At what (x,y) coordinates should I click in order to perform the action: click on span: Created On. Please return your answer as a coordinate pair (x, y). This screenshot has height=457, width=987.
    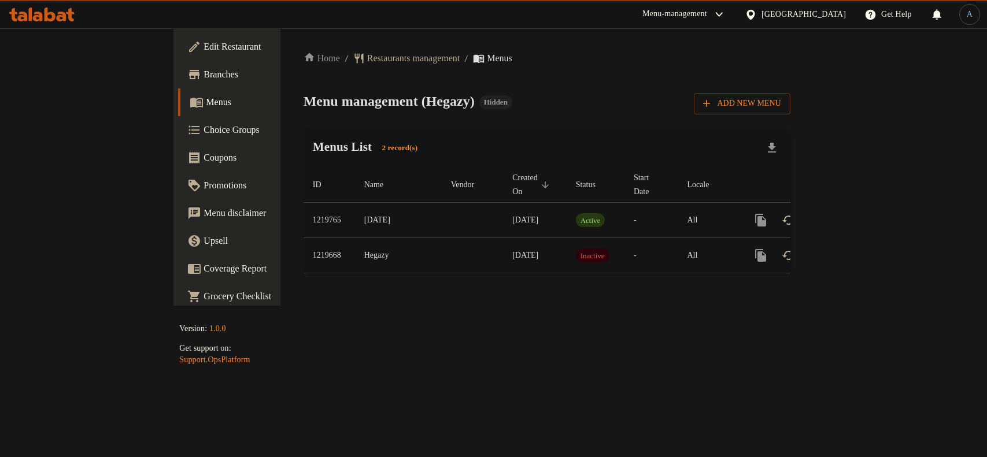
    Looking at the image, I should click on (532, 185).